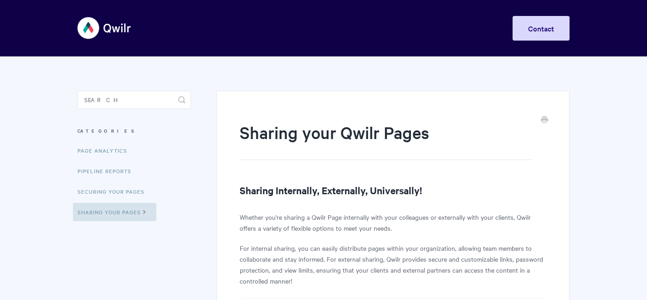 This screenshot has height=300, width=647. Describe the element at coordinates (393, 222) in the screenshot. I see `p: Whether you're sharing a Qwilr Page internally with your colleagues or externally with your clien...` at that location.